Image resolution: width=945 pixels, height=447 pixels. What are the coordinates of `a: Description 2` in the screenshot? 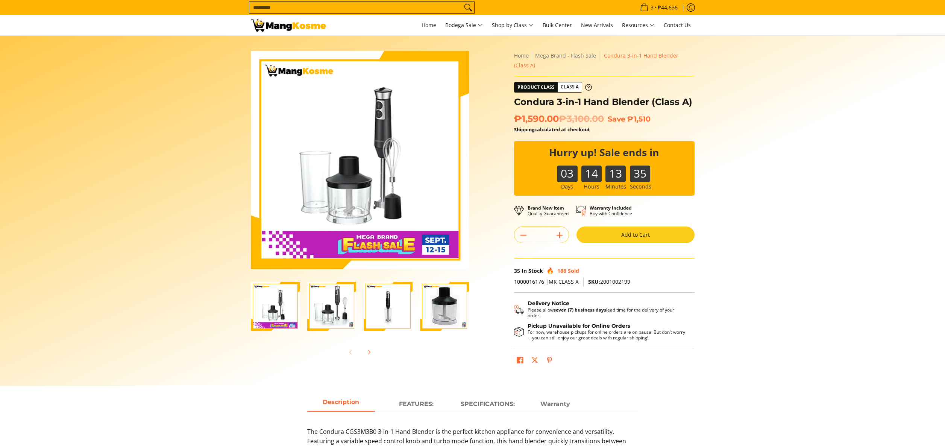 It's located at (488, 404).